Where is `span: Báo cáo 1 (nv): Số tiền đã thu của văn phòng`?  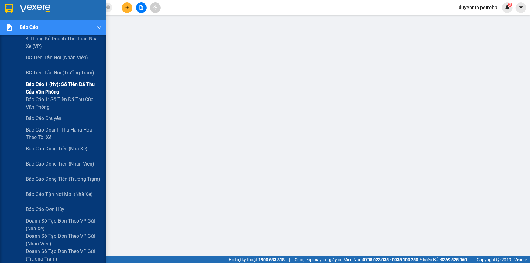 span: Báo cáo 1 (nv): Số tiền đã thu của văn phòng is located at coordinates (64, 88).